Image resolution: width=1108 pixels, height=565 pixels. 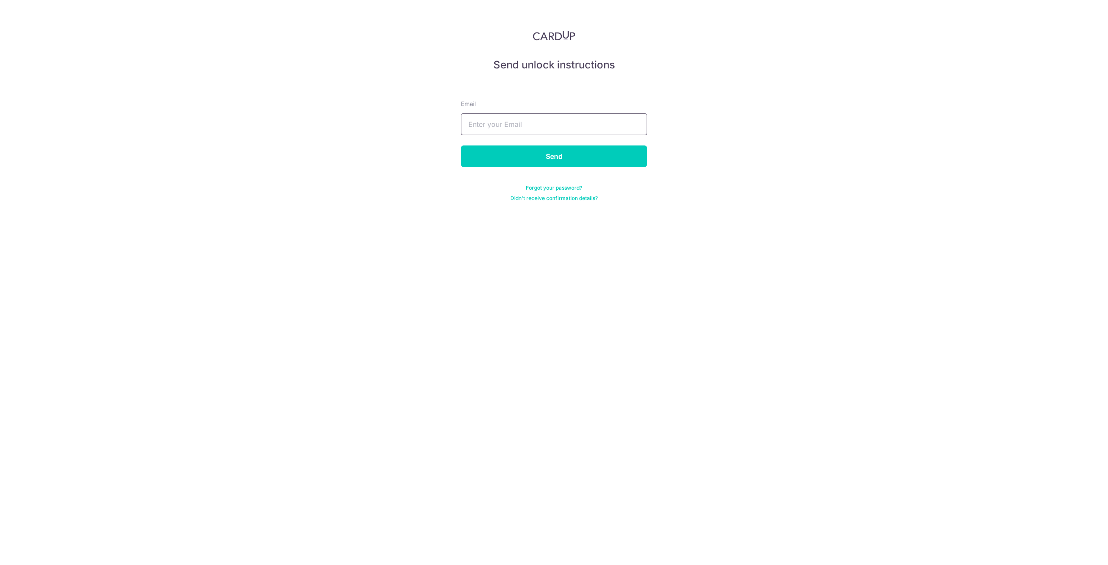 What do you see at coordinates (554, 198) in the screenshot?
I see `a: Didn't receive confirmation details?` at bounding box center [554, 198].